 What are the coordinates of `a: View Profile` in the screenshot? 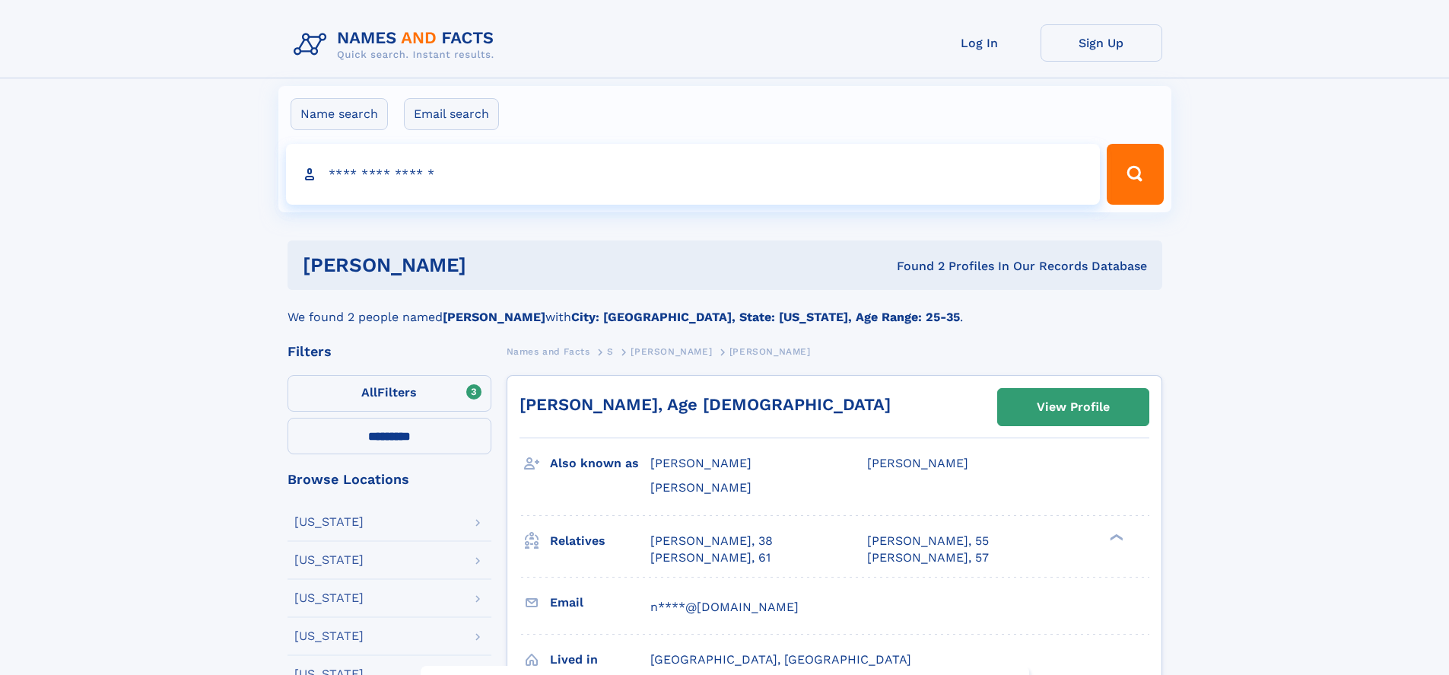 It's located at (1073, 407).